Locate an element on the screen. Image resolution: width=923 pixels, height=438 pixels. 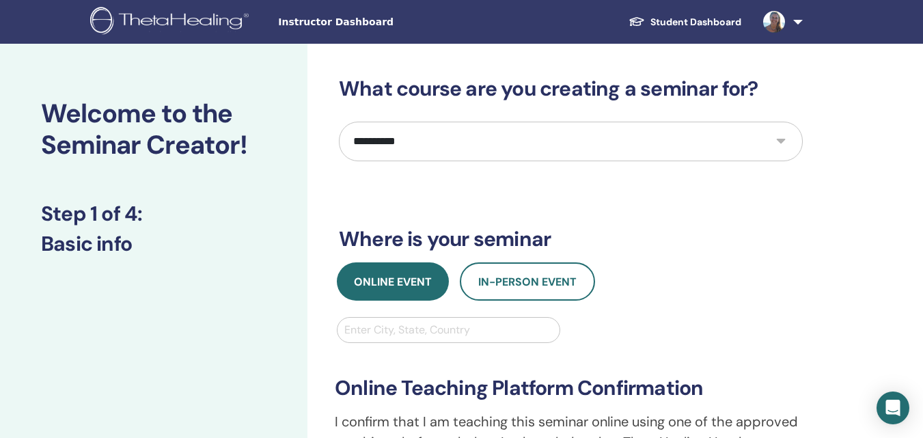
button: In-Person Event is located at coordinates (527, 281).